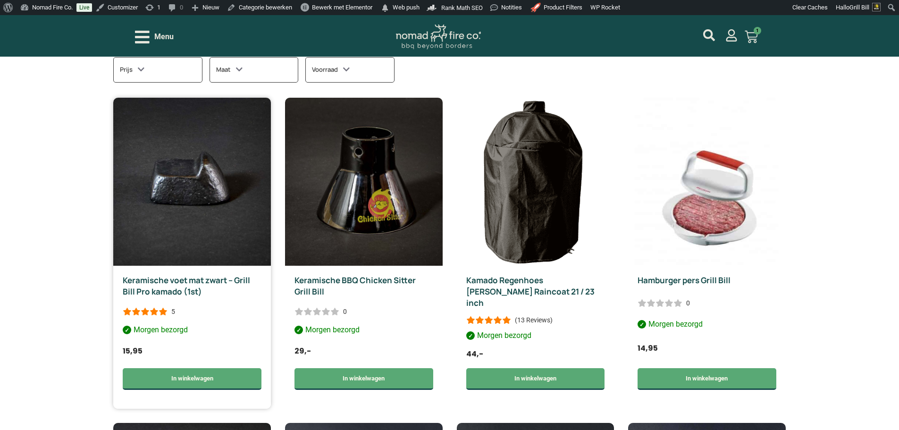  What do you see at coordinates (84, 8) in the screenshot?
I see `a: Live` at bounding box center [84, 8].